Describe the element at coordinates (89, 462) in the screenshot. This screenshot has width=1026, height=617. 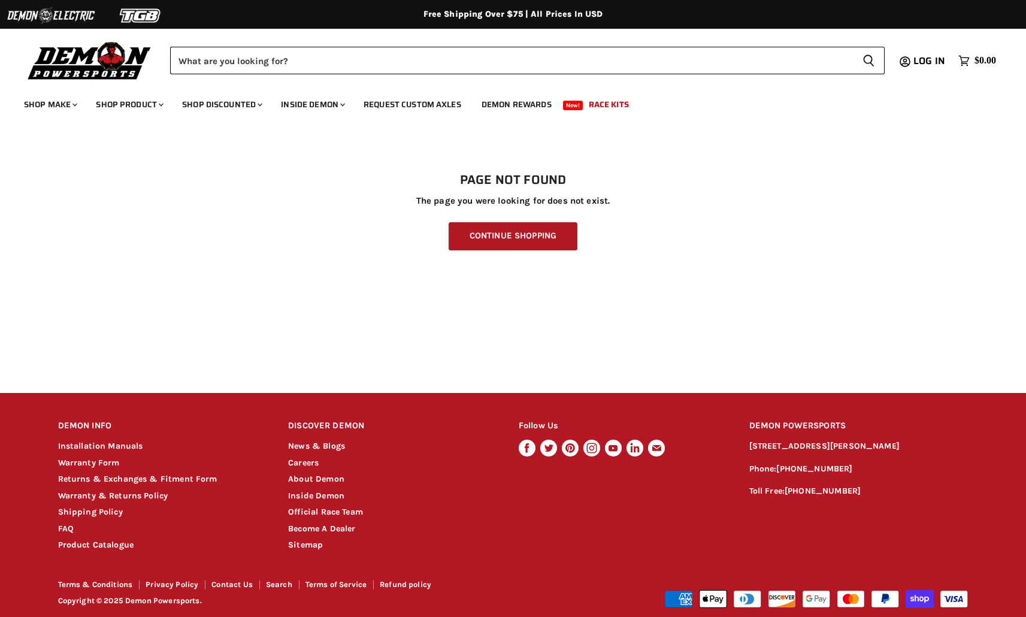
I see `a: Warranty Form` at that location.